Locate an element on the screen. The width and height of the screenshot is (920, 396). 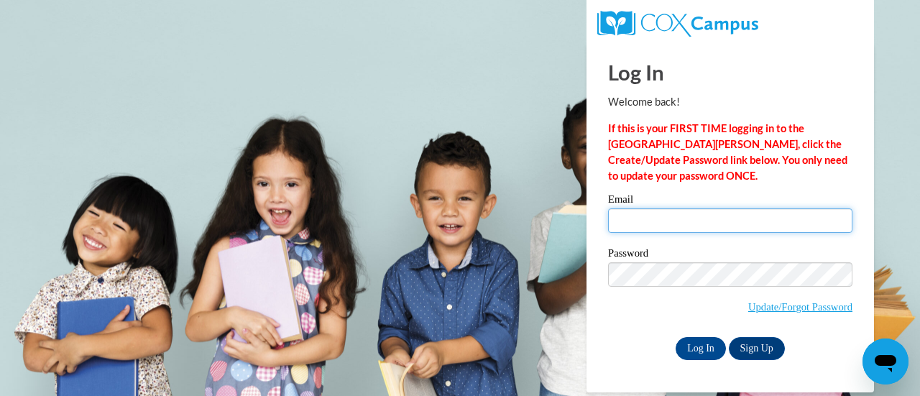
h1: Log In is located at coordinates (730, 72).